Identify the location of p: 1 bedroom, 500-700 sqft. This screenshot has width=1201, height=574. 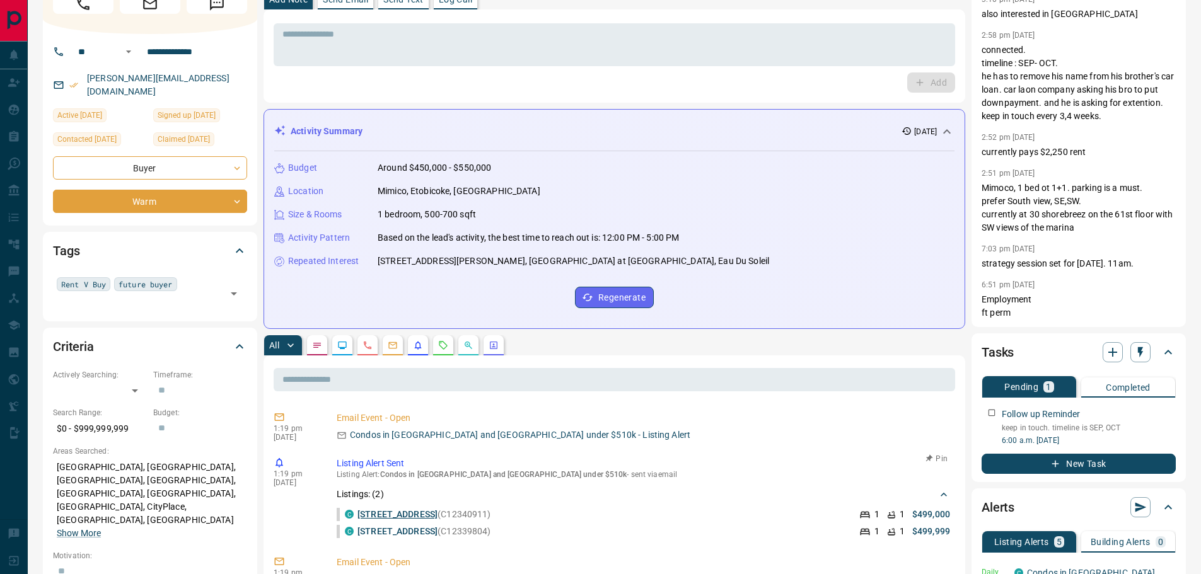
(427, 214).